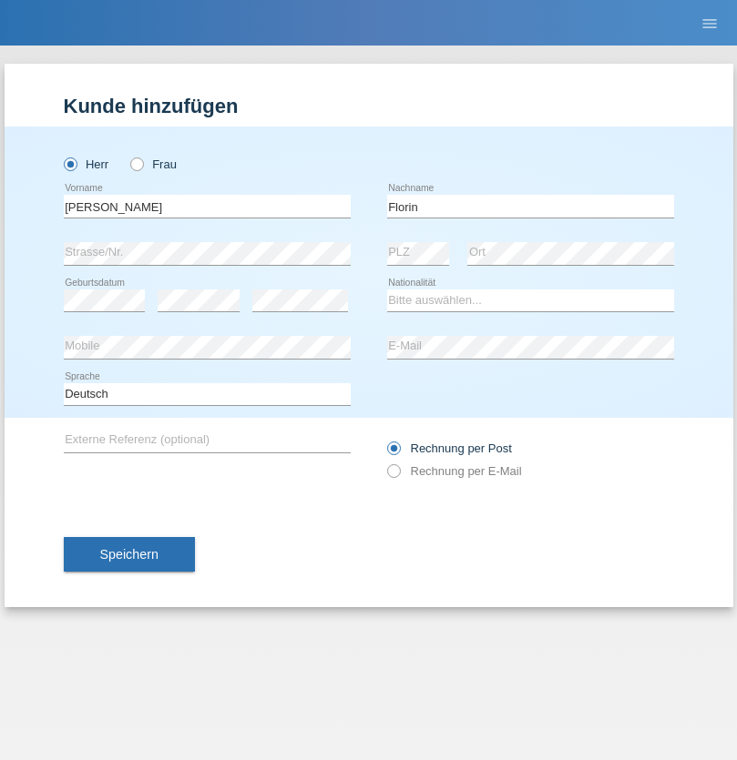  I want to click on label: Frau, so click(153, 164).